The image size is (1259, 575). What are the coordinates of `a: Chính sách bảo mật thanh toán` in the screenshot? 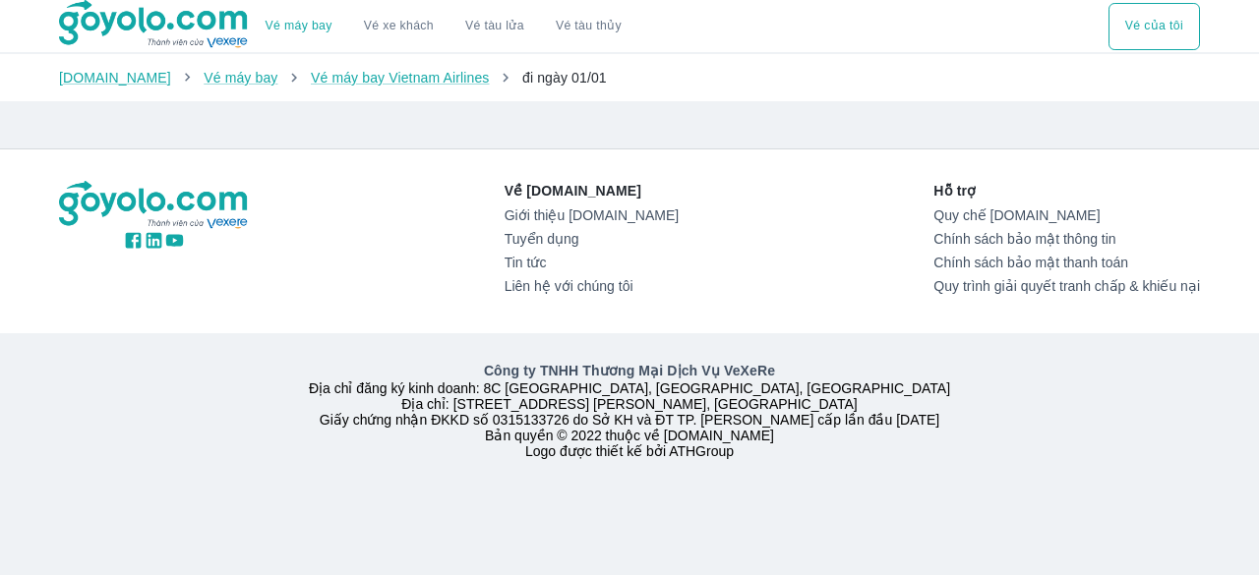 It's located at (1066, 263).